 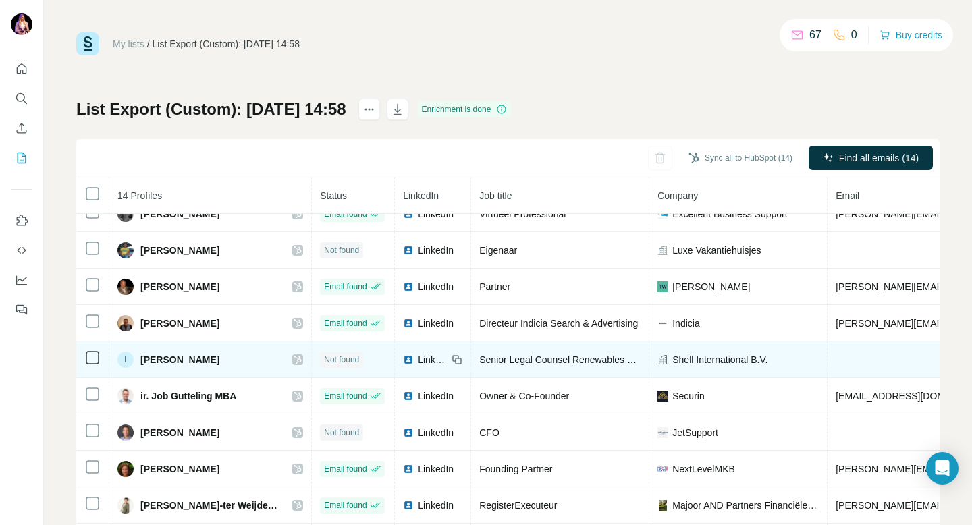 I want to click on span: Founding Partner, so click(x=516, y=469).